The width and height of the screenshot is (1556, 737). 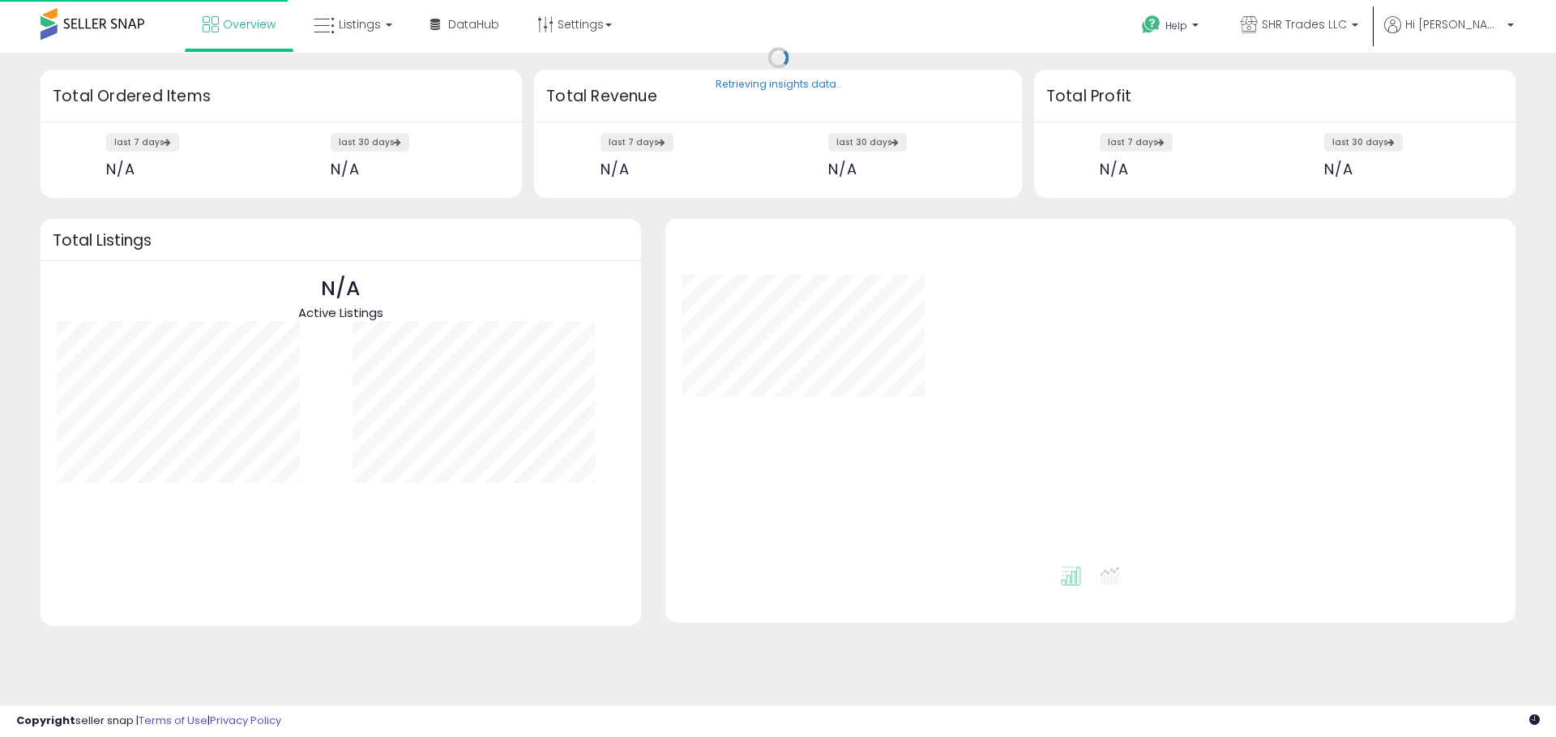 I want to click on span: Active Listings, so click(x=340, y=312).